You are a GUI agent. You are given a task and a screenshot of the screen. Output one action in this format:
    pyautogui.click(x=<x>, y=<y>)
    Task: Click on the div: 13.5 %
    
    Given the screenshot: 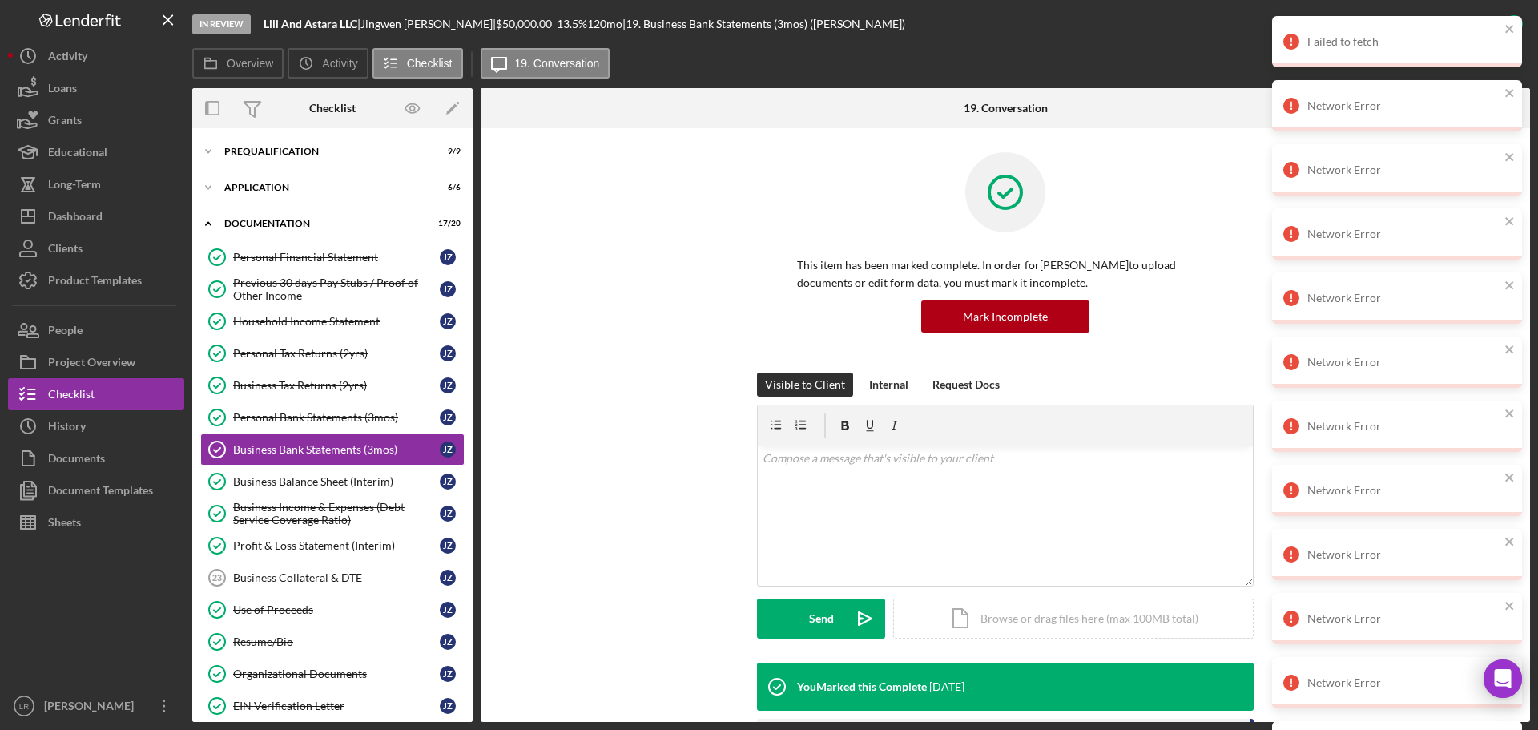 What is the action you would take?
    pyautogui.click(x=572, y=24)
    